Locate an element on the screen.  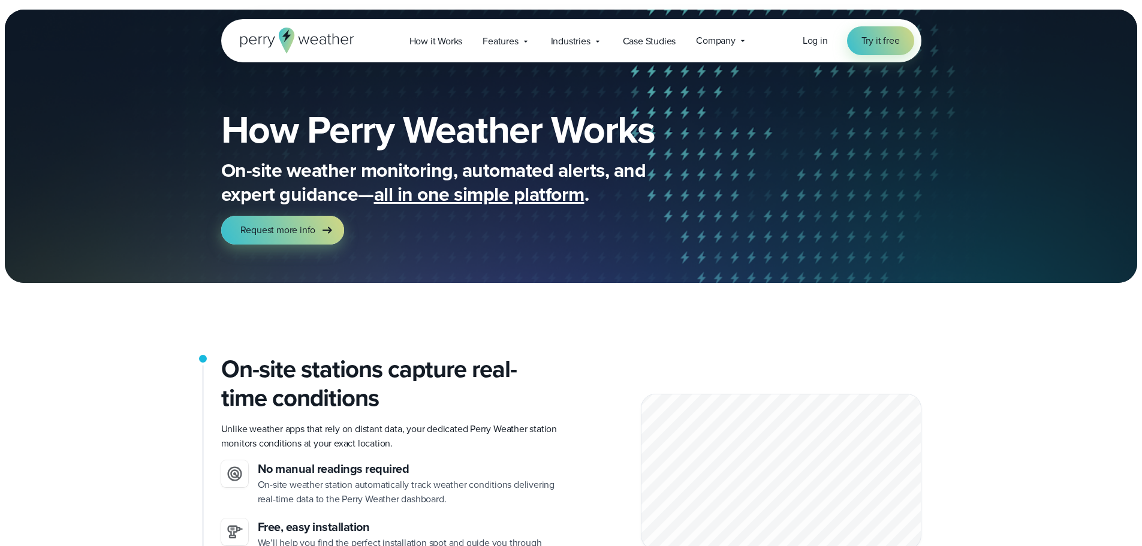
span: Log in is located at coordinates (815, 40).